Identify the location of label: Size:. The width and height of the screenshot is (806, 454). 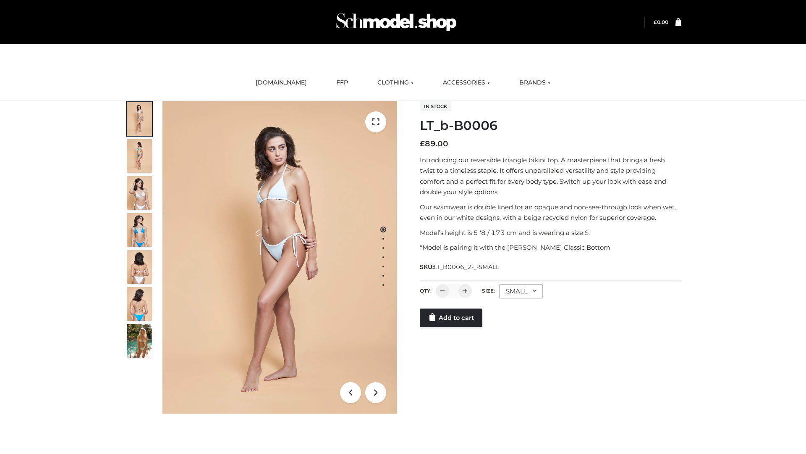
(489, 290).